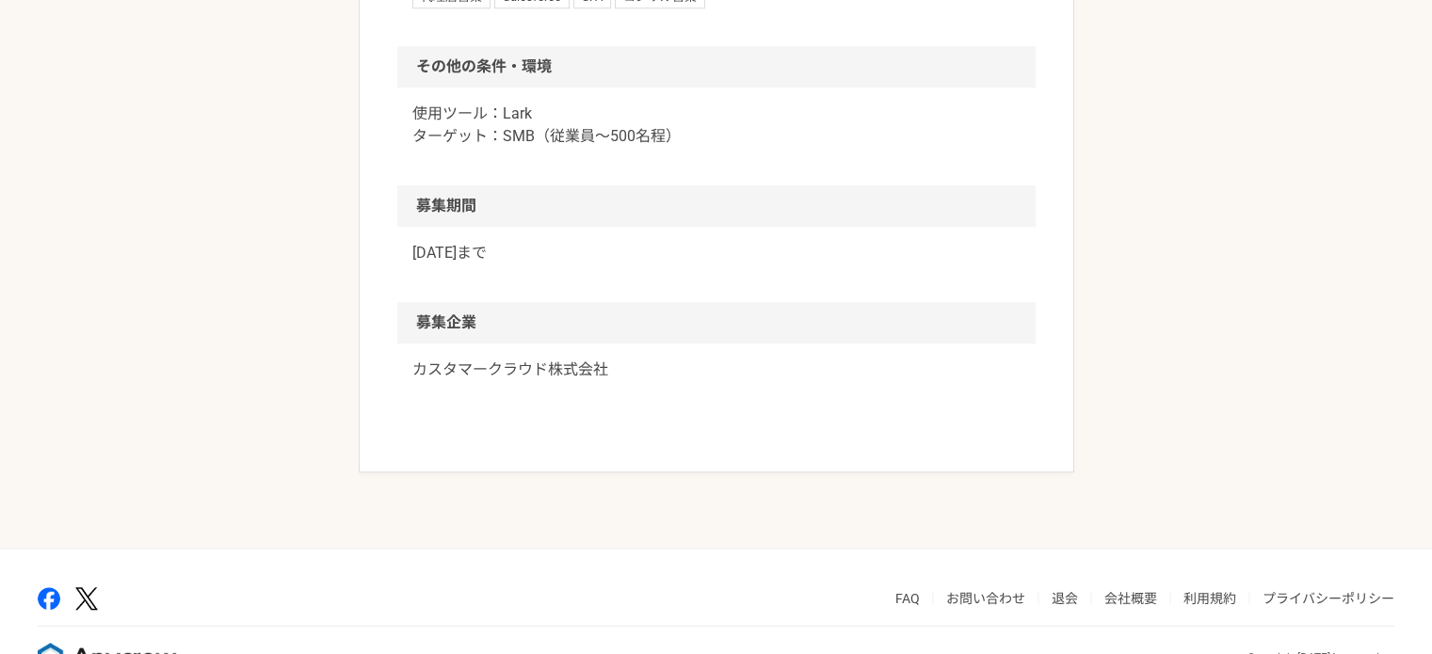 The height and width of the screenshot is (654, 1432). What do you see at coordinates (1131, 599) in the screenshot?
I see `a: 会社概要` at bounding box center [1131, 599].